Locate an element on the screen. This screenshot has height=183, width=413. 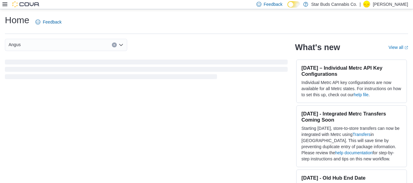
span: Dark Mode is located at coordinates (287, 8).